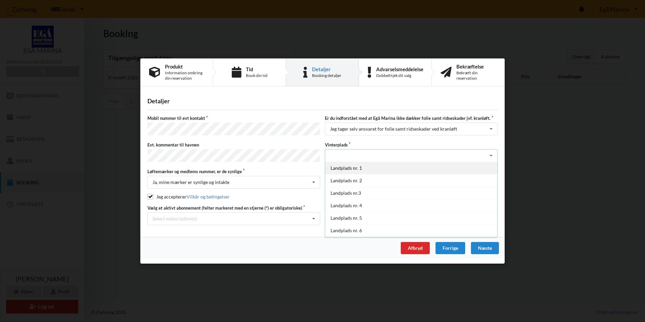 The width and height of the screenshot is (645, 322). What do you see at coordinates (411, 180) in the screenshot?
I see `div: Landplads nr. 2` at bounding box center [411, 180].